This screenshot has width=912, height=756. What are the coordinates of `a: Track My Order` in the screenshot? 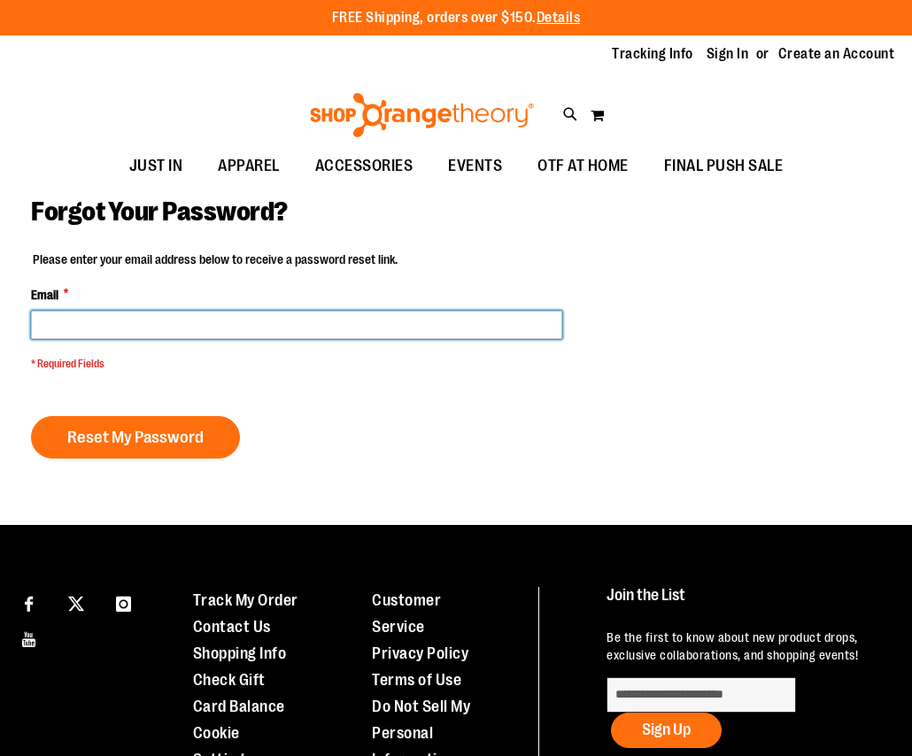 It's located at (245, 600).